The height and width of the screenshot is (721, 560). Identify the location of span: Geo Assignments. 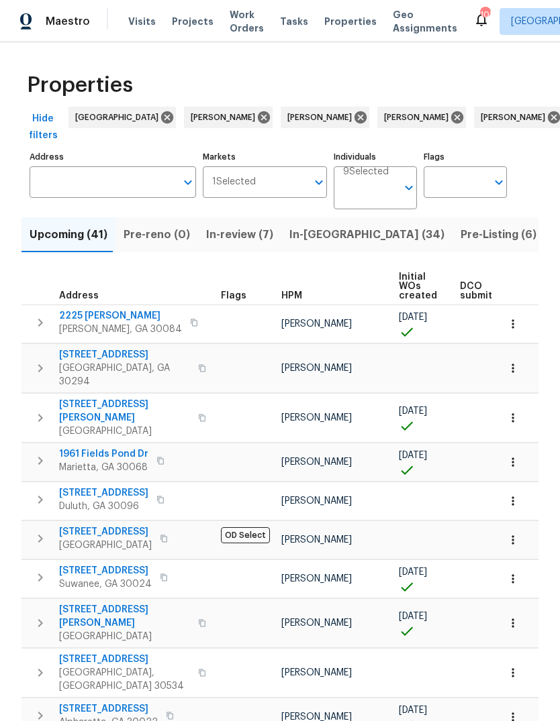
(425, 21).